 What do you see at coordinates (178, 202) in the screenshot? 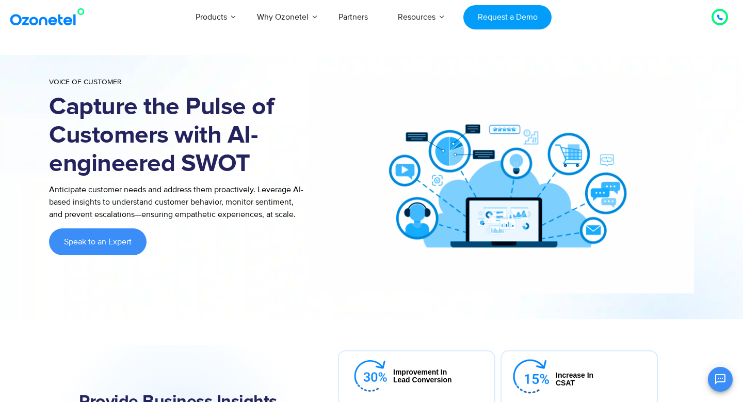
I see `p: Anticipate customer needs and address them proactively. Leverage AI-based insights to understand ...` at bounding box center [178, 202].